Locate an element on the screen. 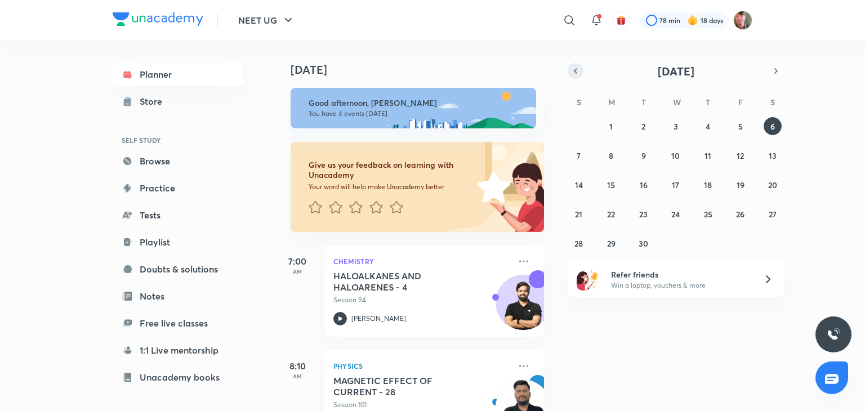 The height and width of the screenshot is (411, 865). abbr: September 9, 2025 is located at coordinates (644, 155).